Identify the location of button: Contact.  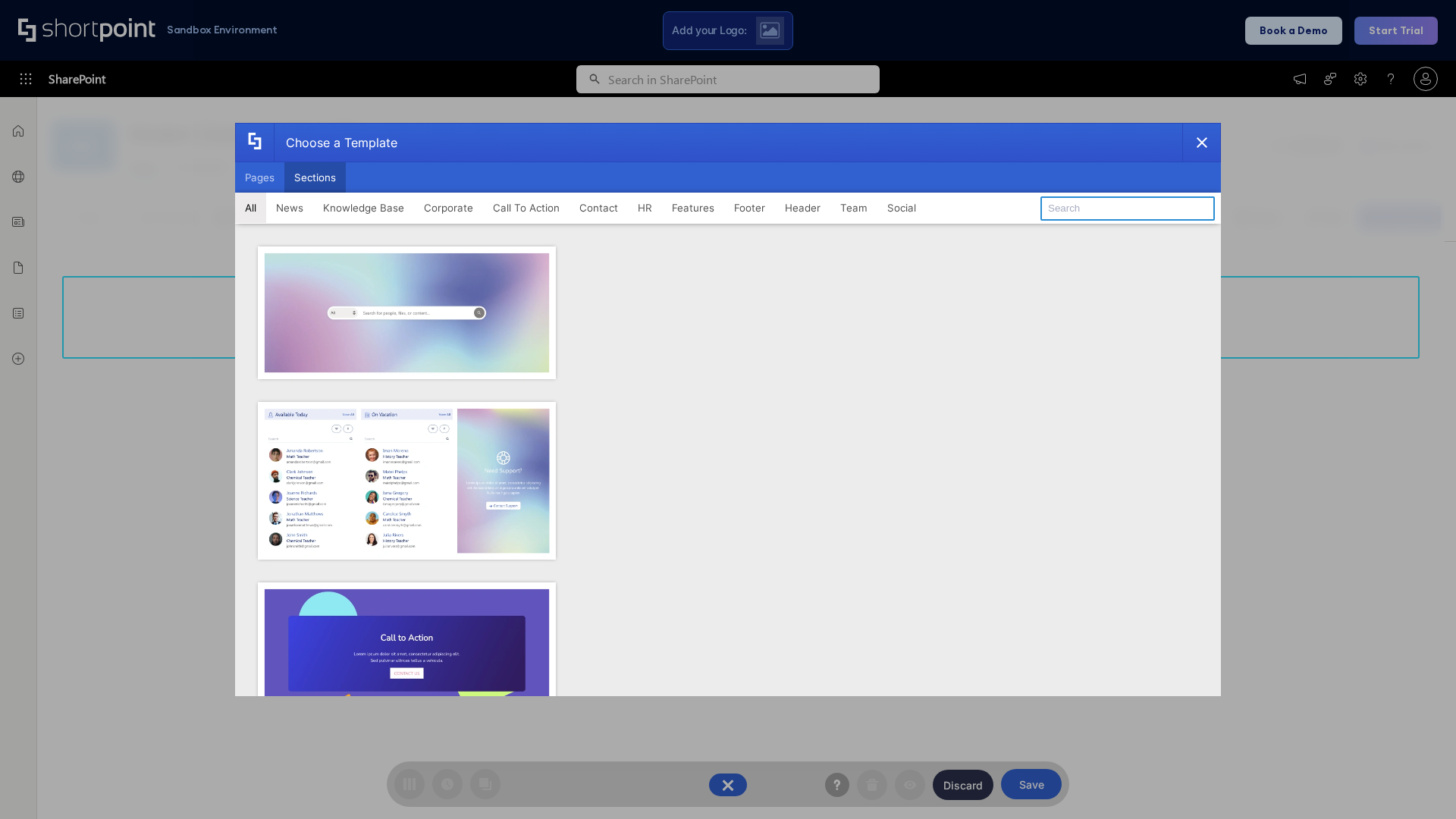
(598, 208).